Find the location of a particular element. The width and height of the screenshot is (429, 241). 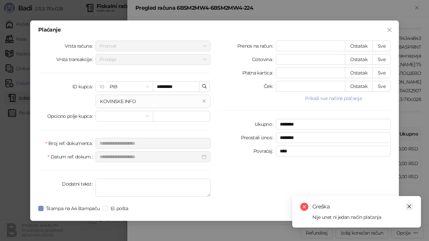

label: Broj ref. dokumenta is located at coordinates (70, 143).